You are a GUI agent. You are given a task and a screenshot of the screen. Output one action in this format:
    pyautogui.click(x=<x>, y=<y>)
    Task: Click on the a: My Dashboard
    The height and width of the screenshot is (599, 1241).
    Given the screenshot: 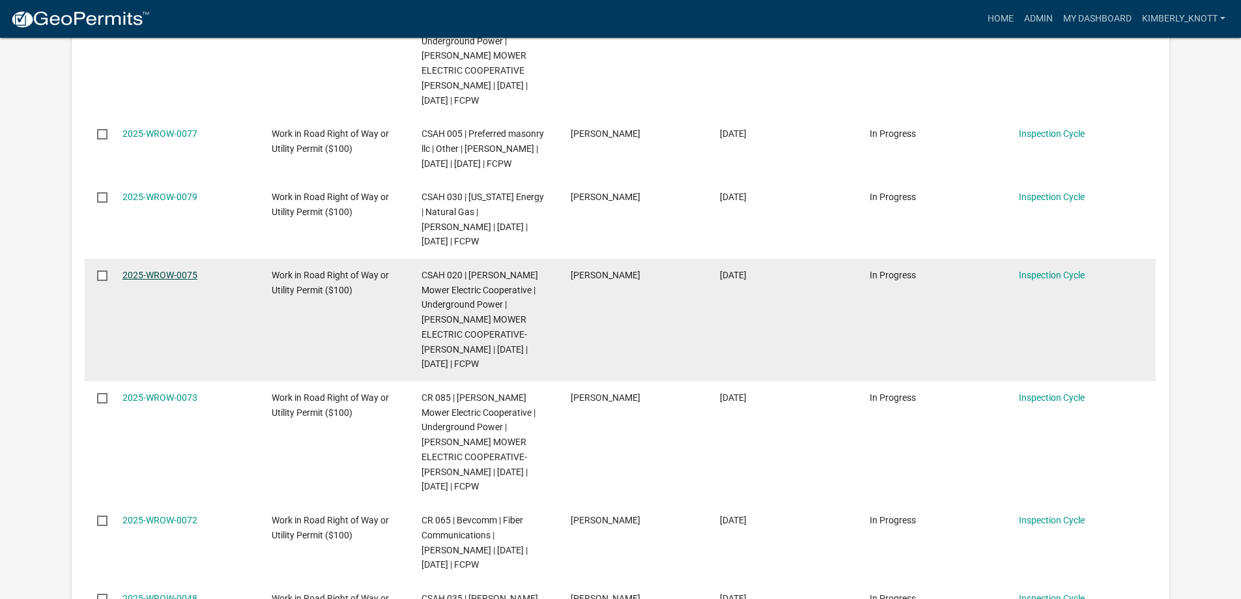 What is the action you would take?
    pyautogui.click(x=1097, y=19)
    